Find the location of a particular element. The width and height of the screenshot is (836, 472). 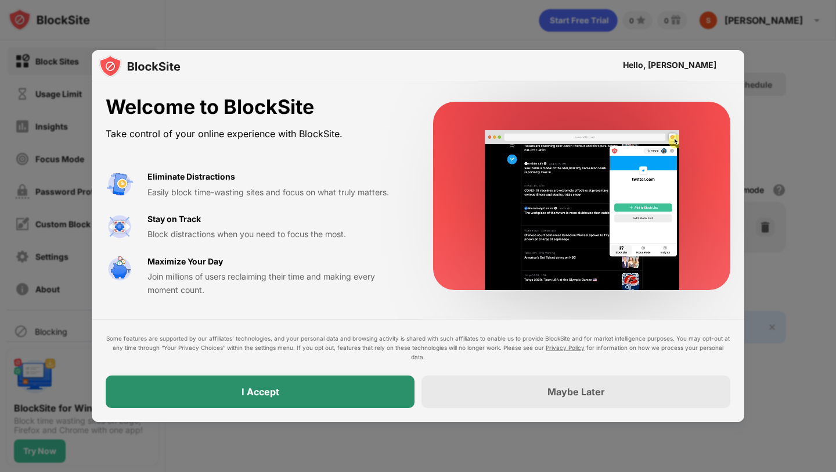

div: Join millions of users reclaiming their time and making every moment count. is located at coordinates (276, 283).